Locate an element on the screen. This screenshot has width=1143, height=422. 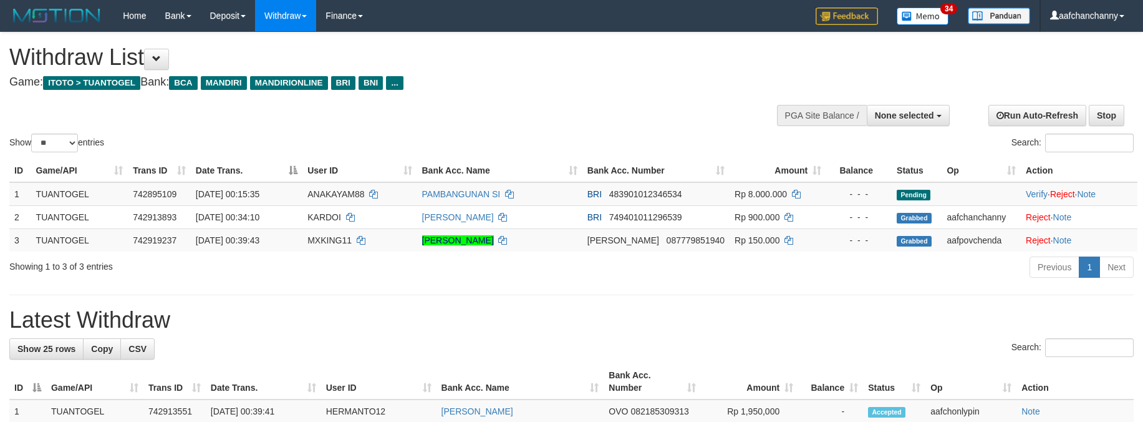
span: 34 is located at coordinates (949, 9).